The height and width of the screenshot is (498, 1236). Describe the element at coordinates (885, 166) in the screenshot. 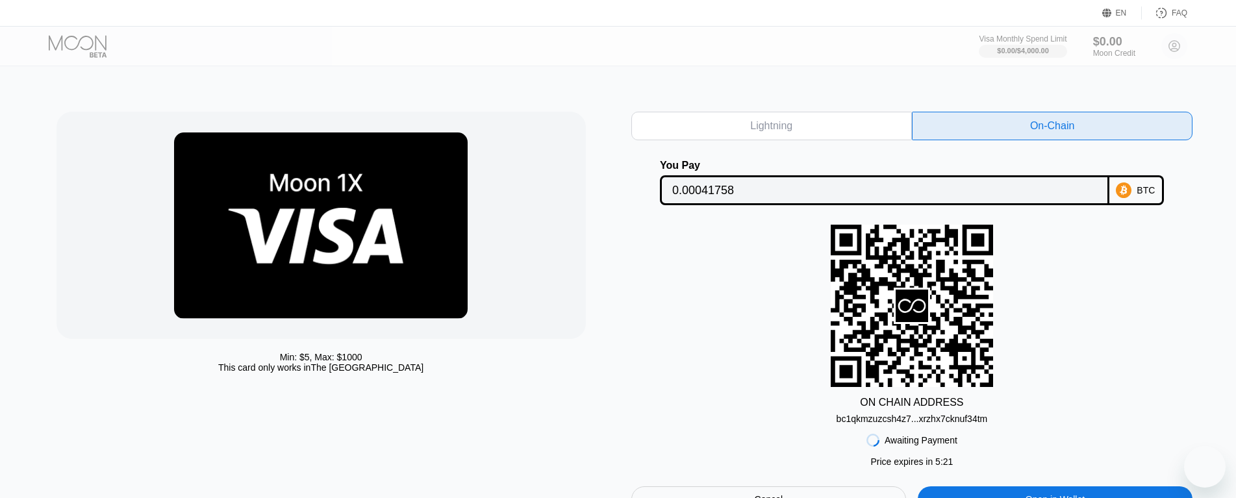

I see `div: You Pay` at that location.